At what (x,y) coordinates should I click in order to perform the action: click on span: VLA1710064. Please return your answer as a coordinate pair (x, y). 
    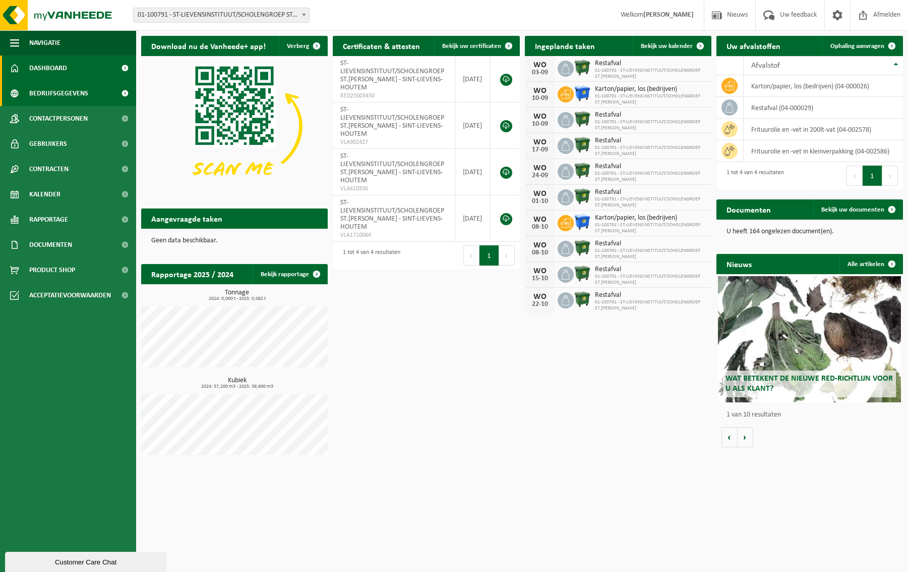
    Looking at the image, I should click on (393, 235).